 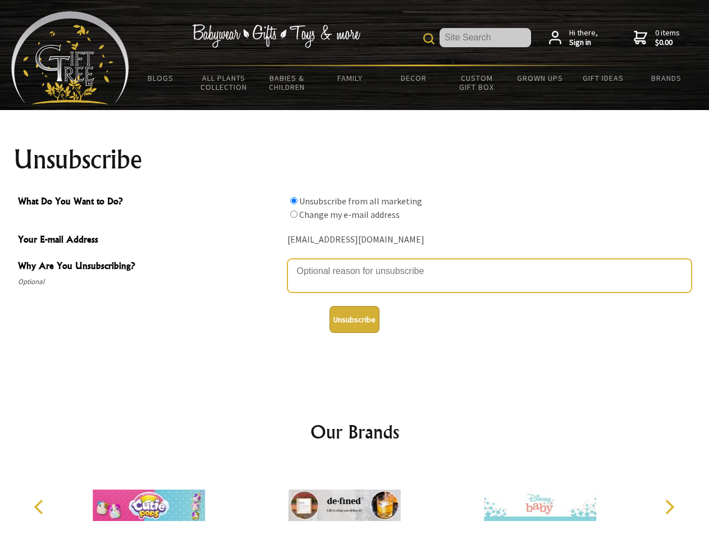 What do you see at coordinates (150, 267) in the screenshot?
I see `span: Why Are You Unsubscribing?` at bounding box center [150, 267].